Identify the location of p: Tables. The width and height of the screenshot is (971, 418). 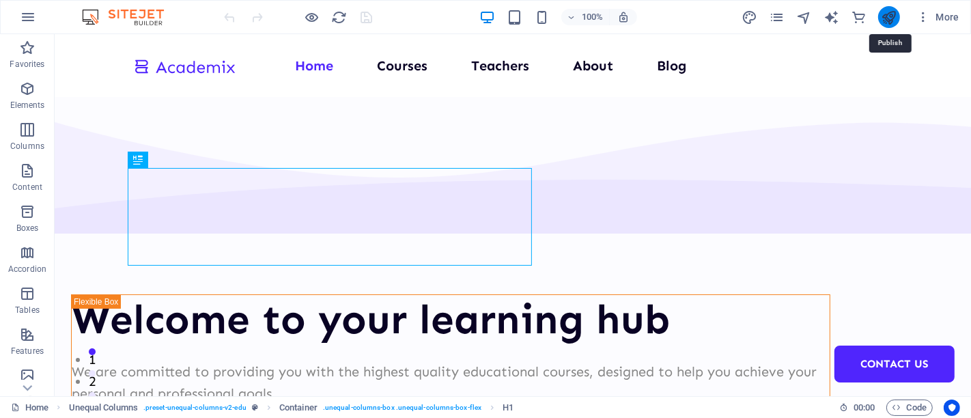
(27, 310).